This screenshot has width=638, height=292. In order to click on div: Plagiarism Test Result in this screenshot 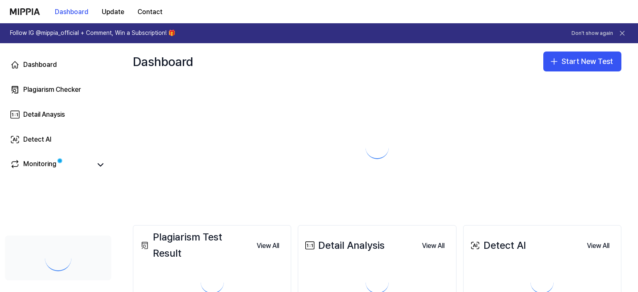, I will do `click(194, 245)`.